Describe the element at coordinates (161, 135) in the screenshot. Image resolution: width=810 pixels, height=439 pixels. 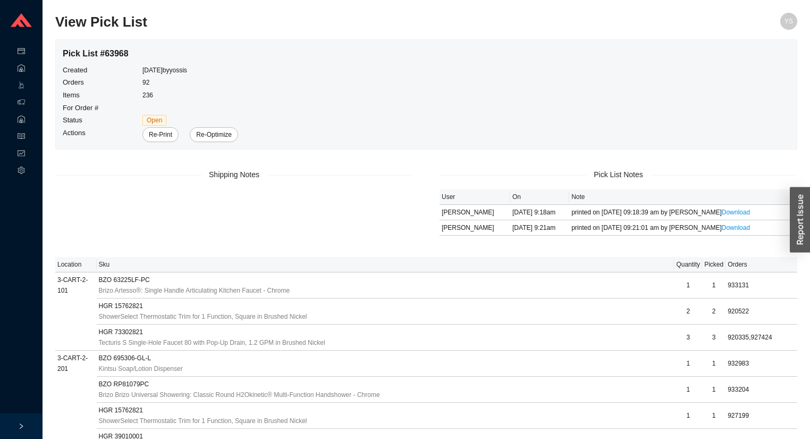
I see `button: Re-Print` at that location.